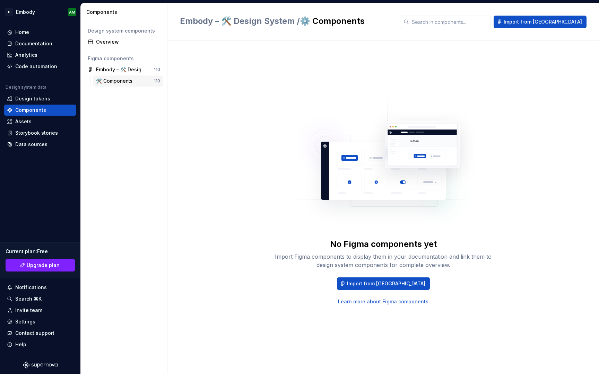 Image resolution: width=599 pixels, height=374 pixels. Describe the element at coordinates (35, 333) in the screenshot. I see `div: Contact support` at that location.